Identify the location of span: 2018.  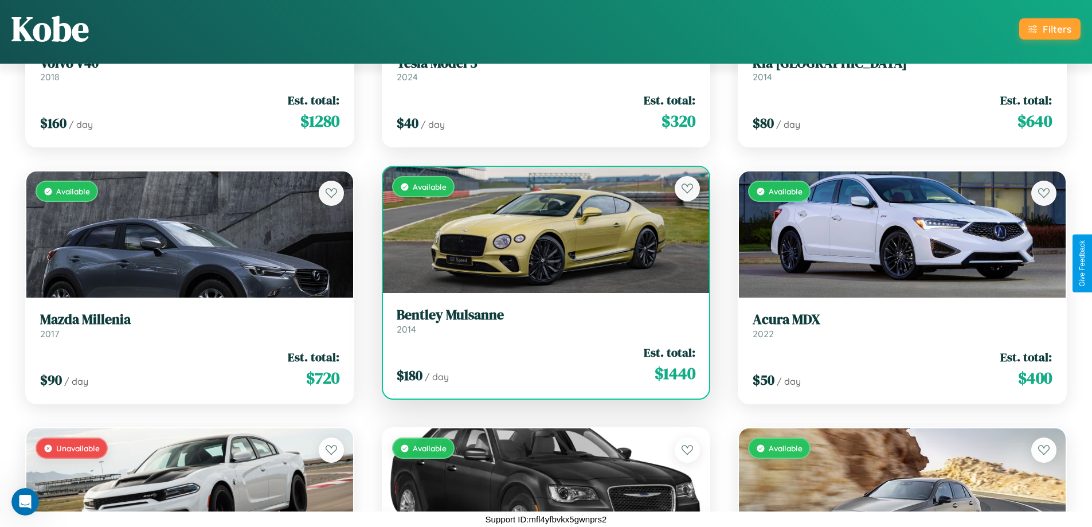
(50, 77).